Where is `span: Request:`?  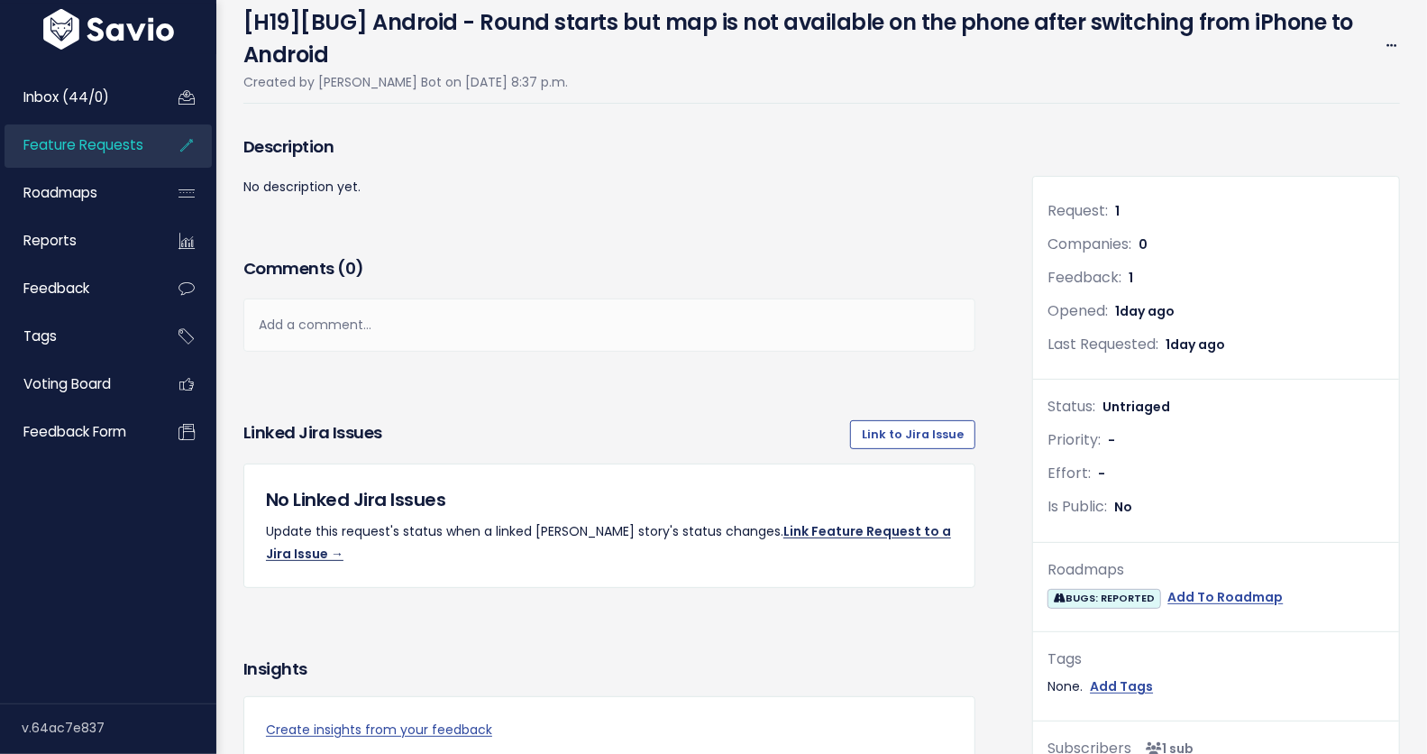
span: Request: is located at coordinates (1077, 210).